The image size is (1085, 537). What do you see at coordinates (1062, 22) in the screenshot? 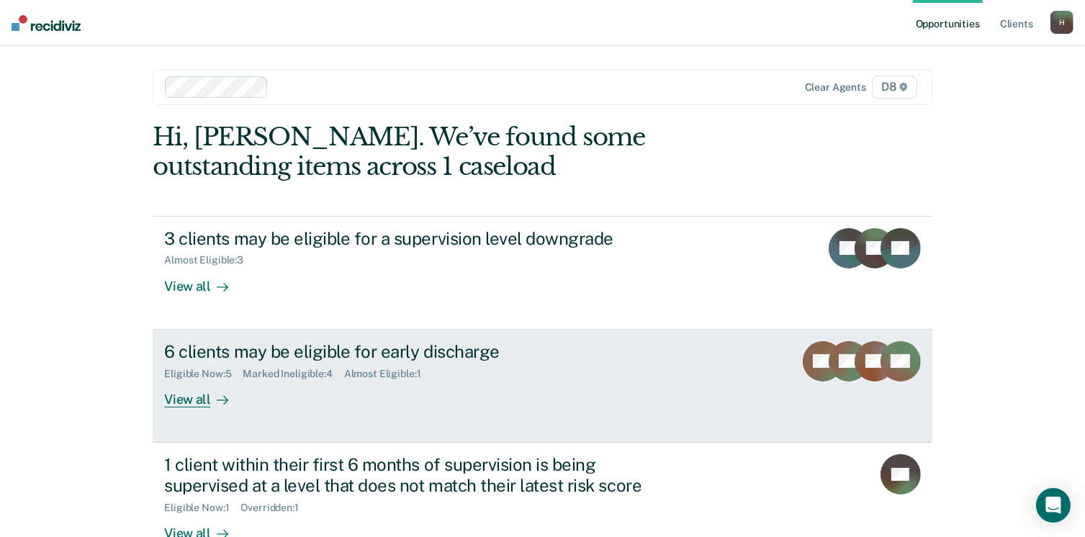
I see `div: H` at bounding box center [1062, 22].